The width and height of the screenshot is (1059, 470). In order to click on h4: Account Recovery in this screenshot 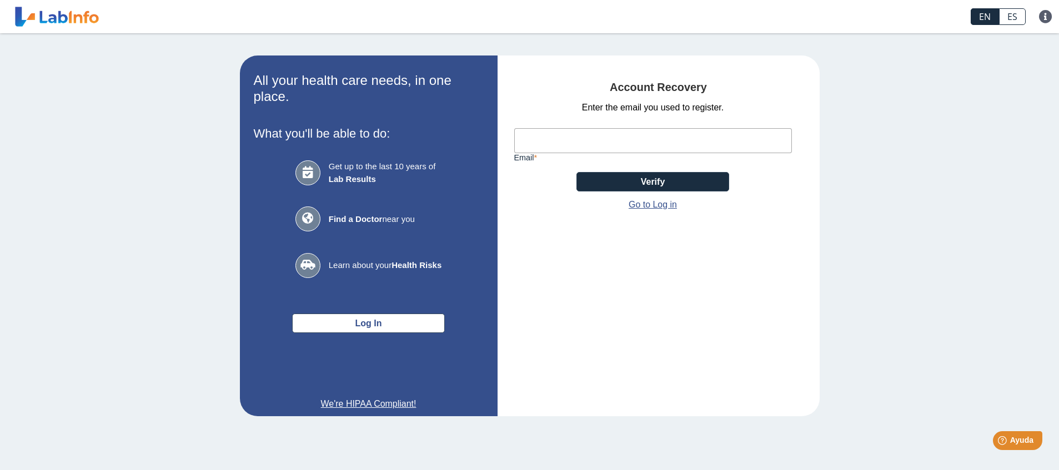, I will do `click(659, 88)`.